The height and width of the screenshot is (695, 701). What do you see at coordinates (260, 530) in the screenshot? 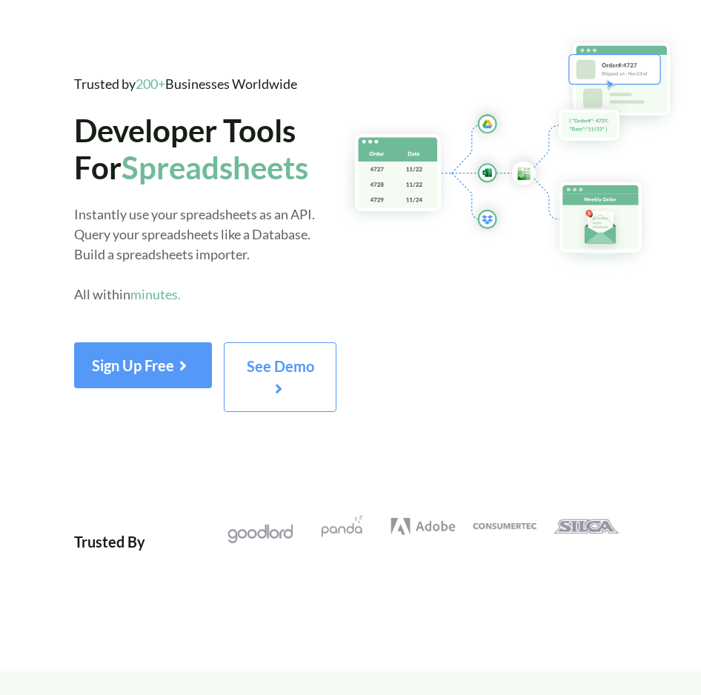
I see `a: Goodlord Logo` at bounding box center [260, 530].